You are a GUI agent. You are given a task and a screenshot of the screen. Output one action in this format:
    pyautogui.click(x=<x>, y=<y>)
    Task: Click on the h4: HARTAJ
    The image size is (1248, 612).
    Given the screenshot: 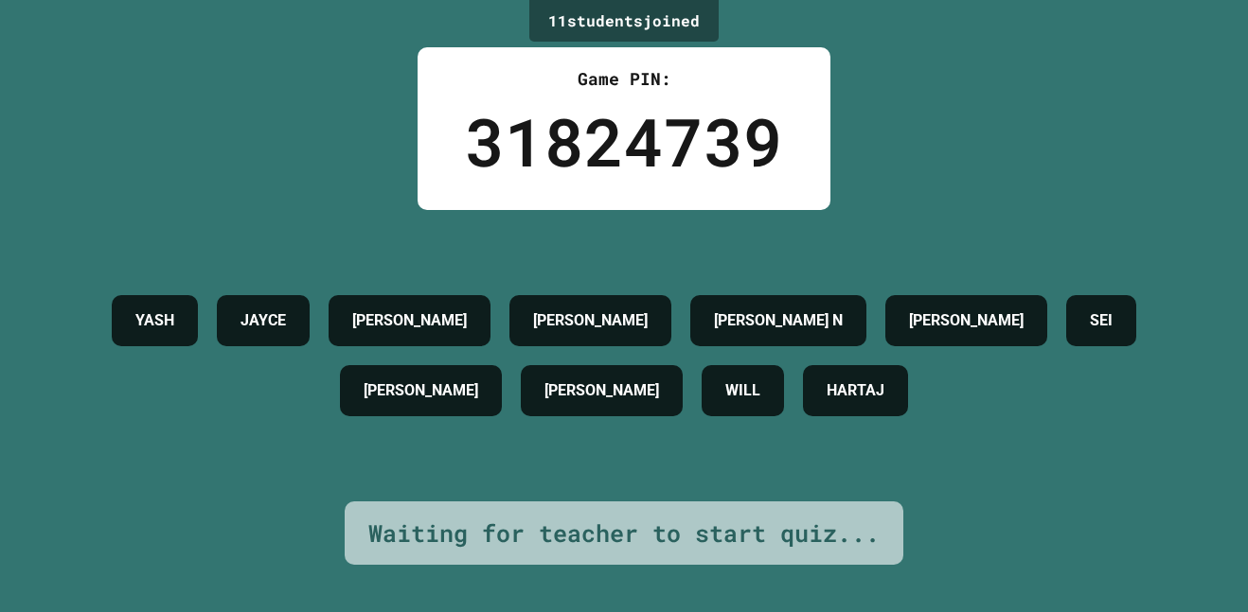 What is the action you would take?
    pyautogui.click(x=855, y=391)
    